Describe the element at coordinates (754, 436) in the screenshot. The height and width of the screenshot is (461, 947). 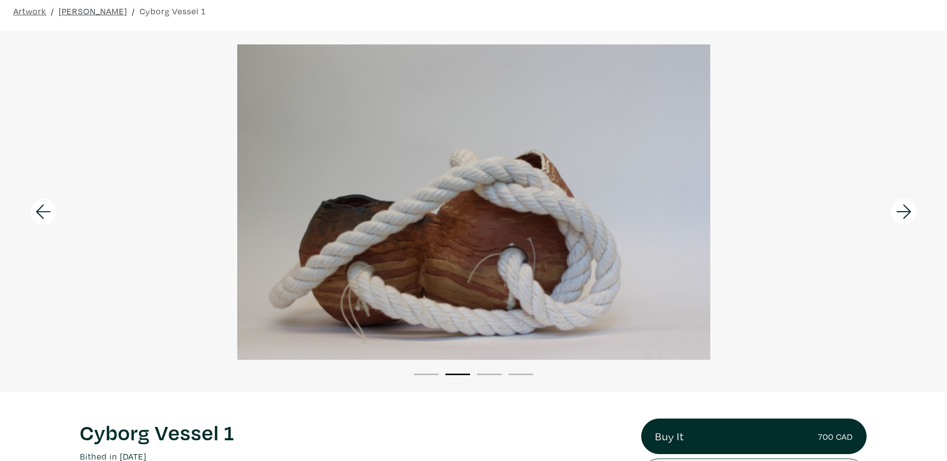
I see `a: Buy It700 CAD` at that location.